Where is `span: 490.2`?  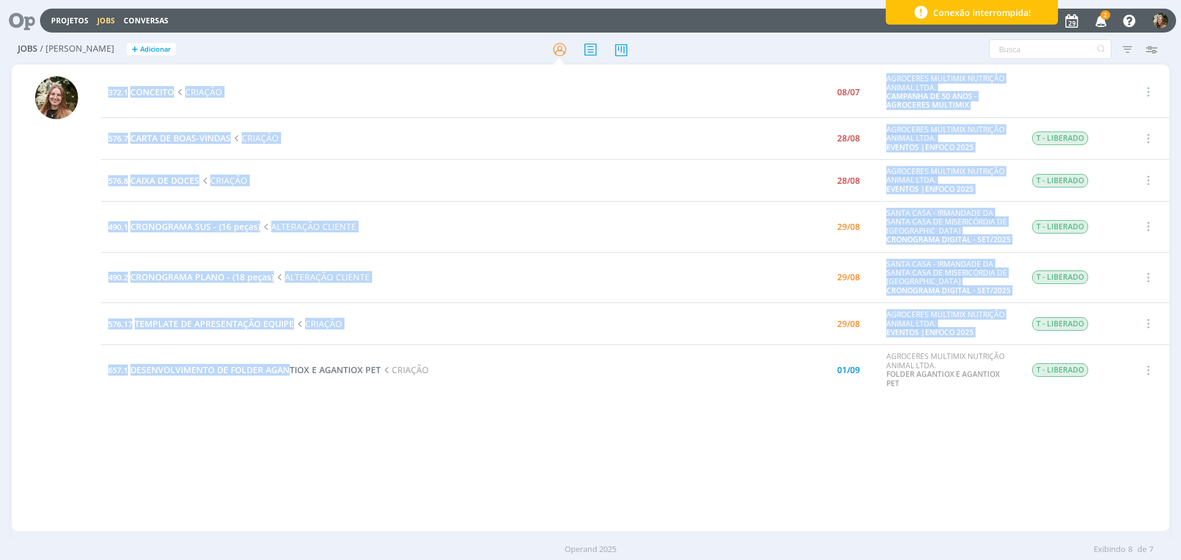 span: 490.2 is located at coordinates (118, 277).